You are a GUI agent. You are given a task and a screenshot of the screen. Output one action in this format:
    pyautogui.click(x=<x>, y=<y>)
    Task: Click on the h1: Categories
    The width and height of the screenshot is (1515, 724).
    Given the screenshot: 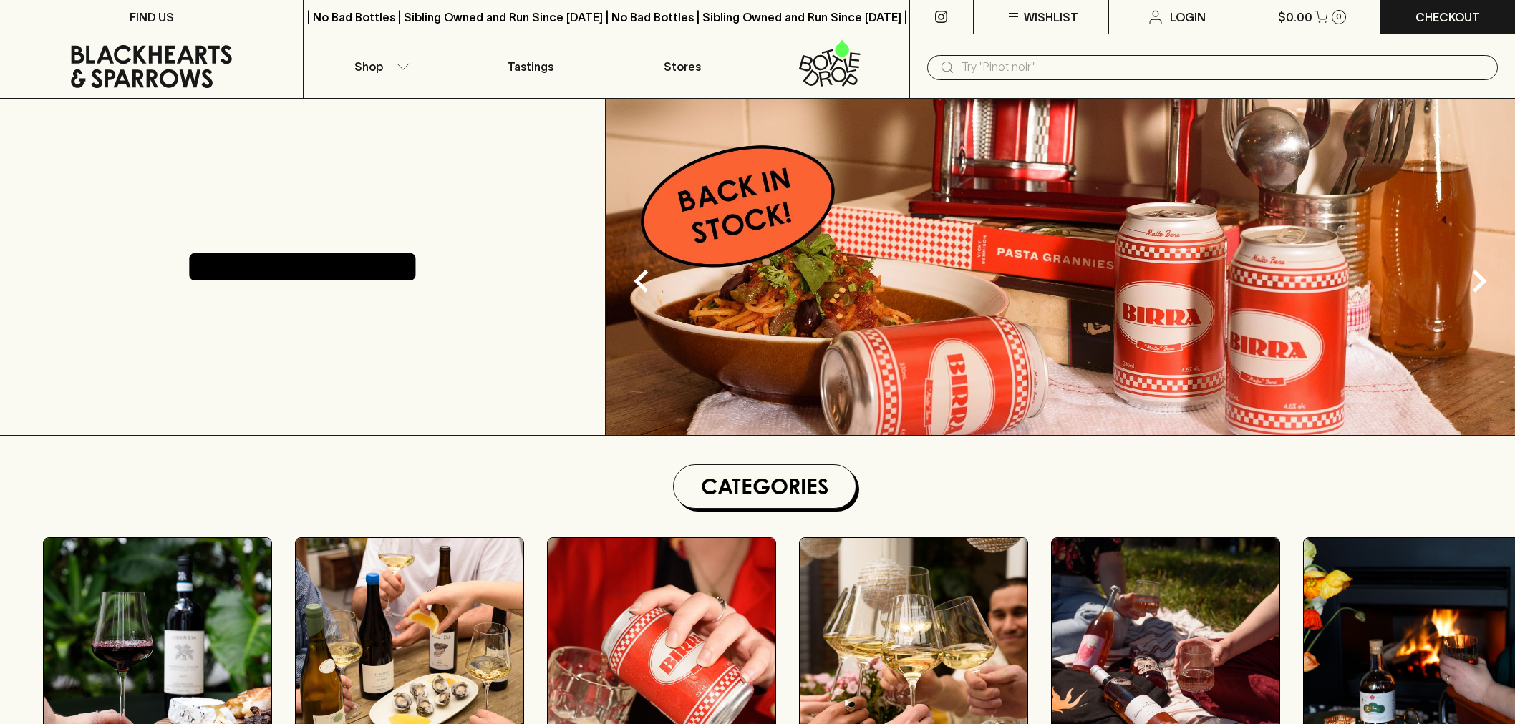 What is the action you would take?
    pyautogui.click(x=764, y=487)
    